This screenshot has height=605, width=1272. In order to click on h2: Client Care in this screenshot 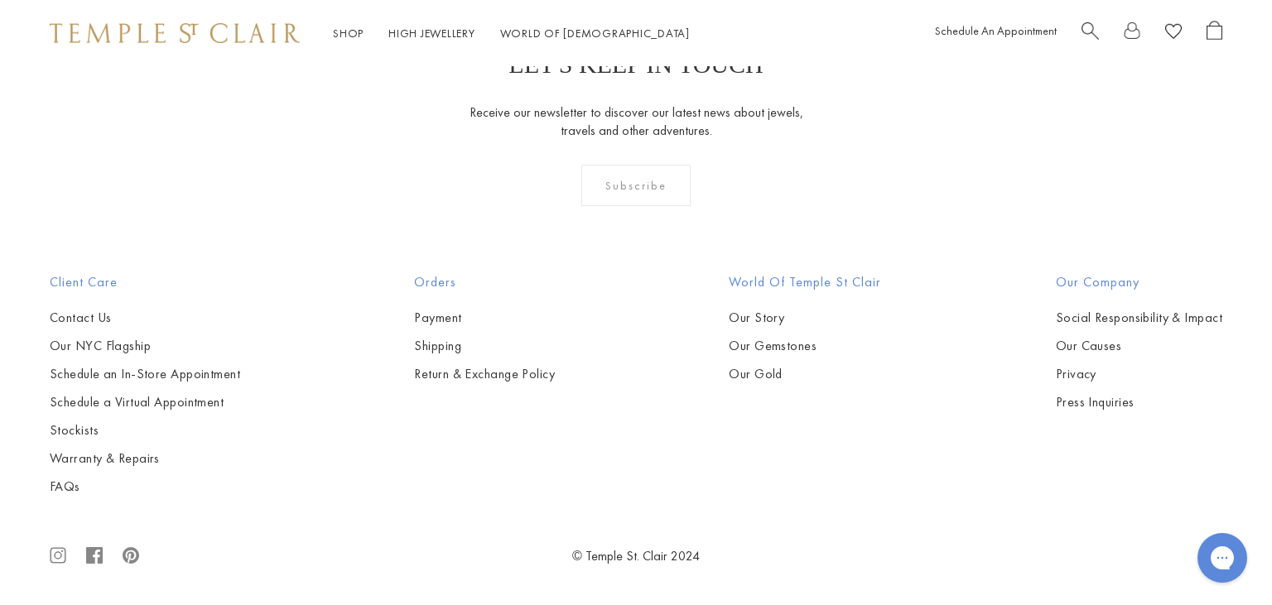, I will do `click(145, 282)`.